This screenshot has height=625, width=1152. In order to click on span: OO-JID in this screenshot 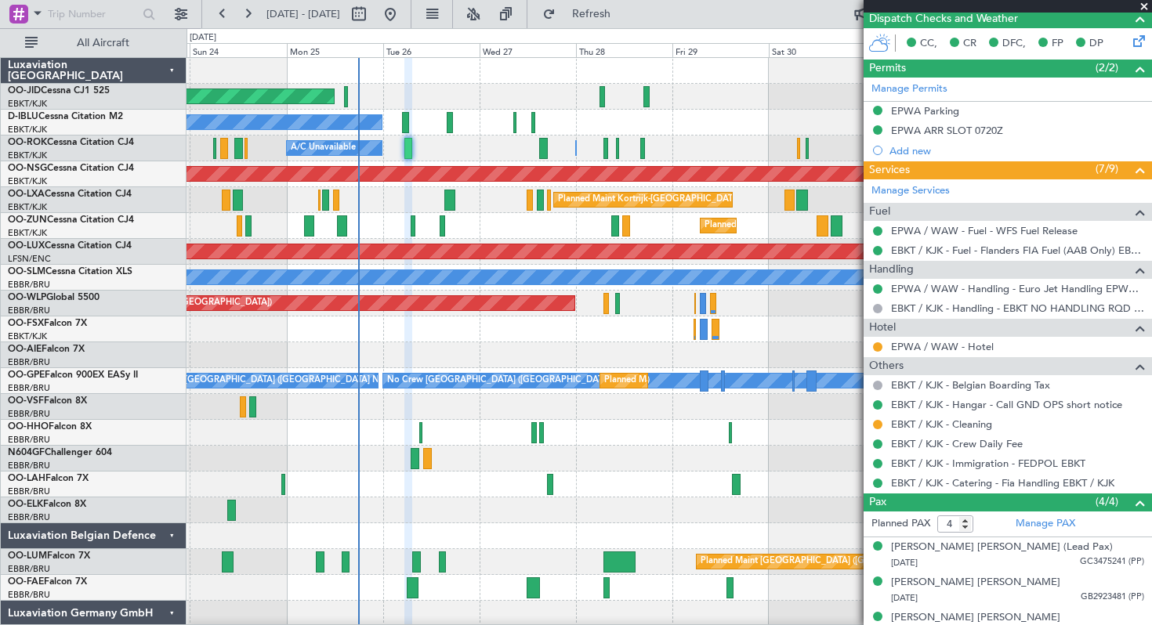, I will do `click(24, 91)`.